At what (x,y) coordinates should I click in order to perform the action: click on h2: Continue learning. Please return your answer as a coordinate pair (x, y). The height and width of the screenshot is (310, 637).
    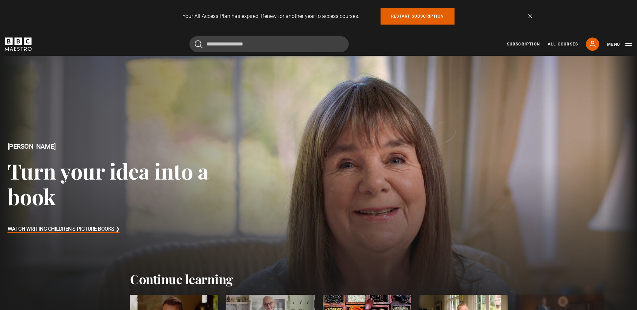
    Looking at the image, I should click on (319, 279).